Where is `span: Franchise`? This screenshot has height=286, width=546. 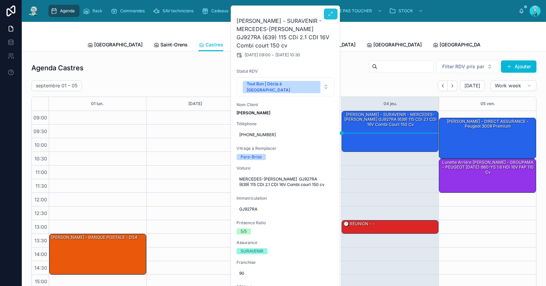 span: Franchise is located at coordinates (285, 262).